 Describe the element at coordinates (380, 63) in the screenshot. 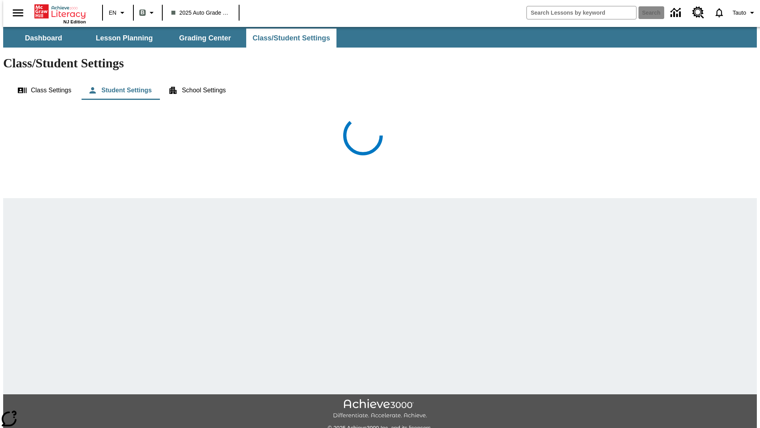

I see `h1: Class/Student Settings` at that location.